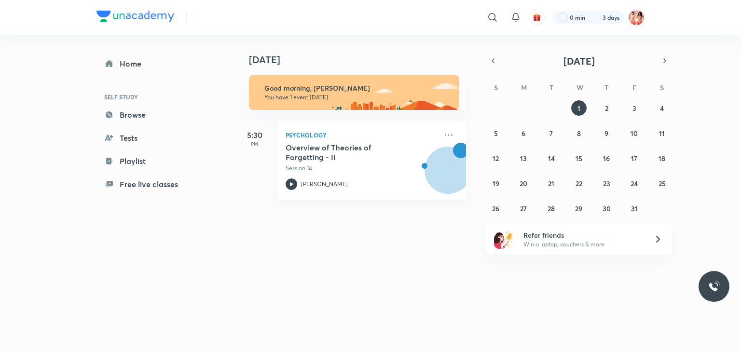 This screenshot has height=352, width=741. I want to click on abbr: October 13, 2025, so click(523, 158).